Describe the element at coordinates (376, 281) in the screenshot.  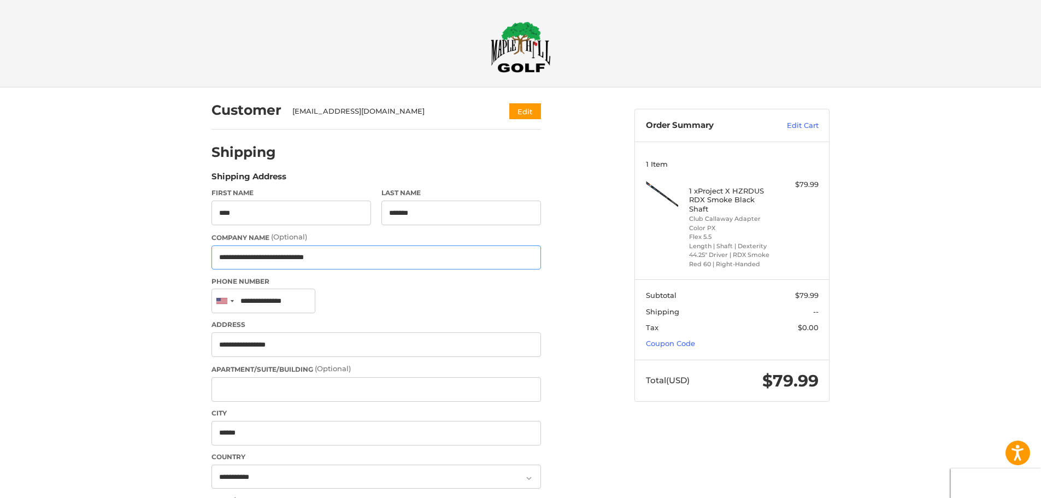
I see `label: Phone Number` at that location.